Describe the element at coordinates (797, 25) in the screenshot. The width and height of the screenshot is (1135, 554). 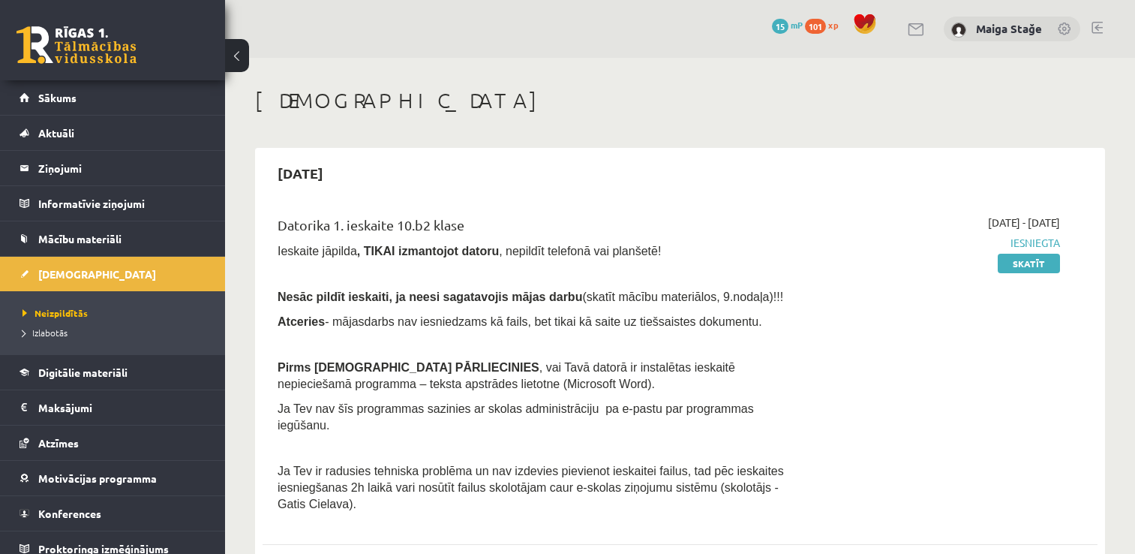
I see `span: mP` at that location.